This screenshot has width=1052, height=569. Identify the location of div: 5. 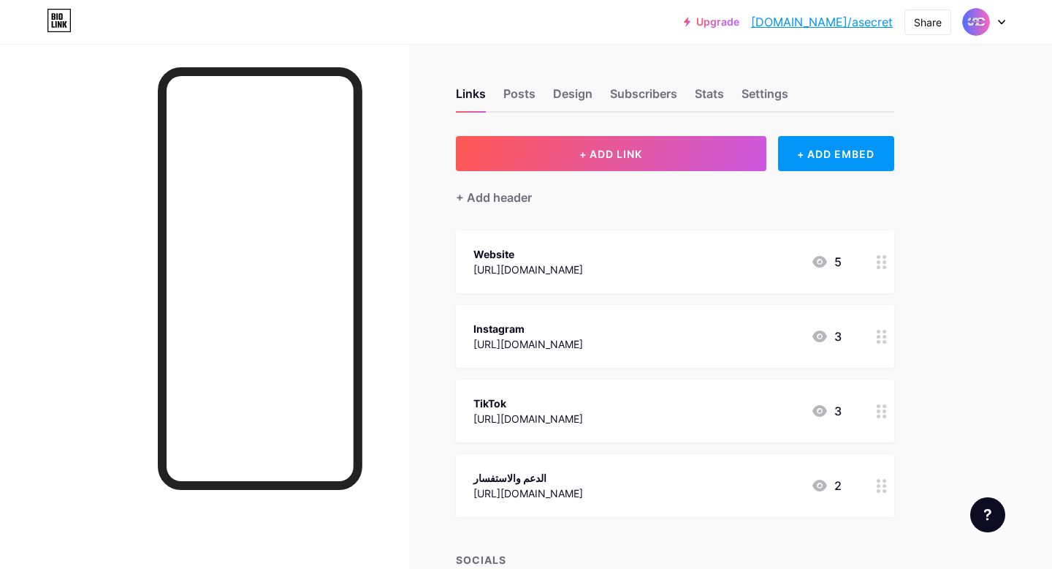
(827, 262).